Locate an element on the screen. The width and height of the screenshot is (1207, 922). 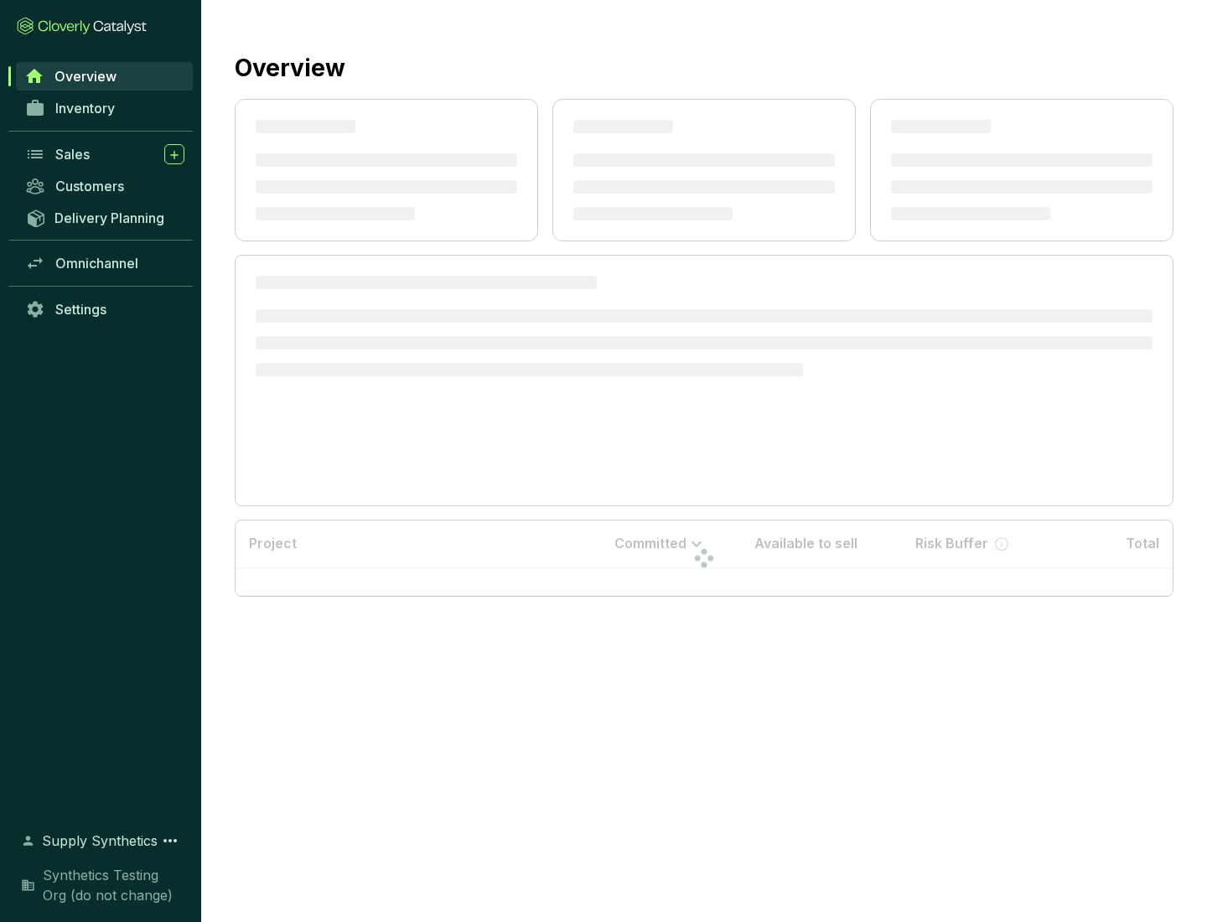
a: Omnichannel is located at coordinates (105, 263).